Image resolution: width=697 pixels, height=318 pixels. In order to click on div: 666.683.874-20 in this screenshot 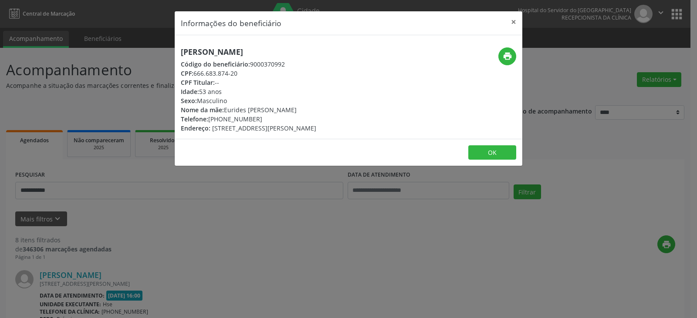, I will do `click(248, 73)`.